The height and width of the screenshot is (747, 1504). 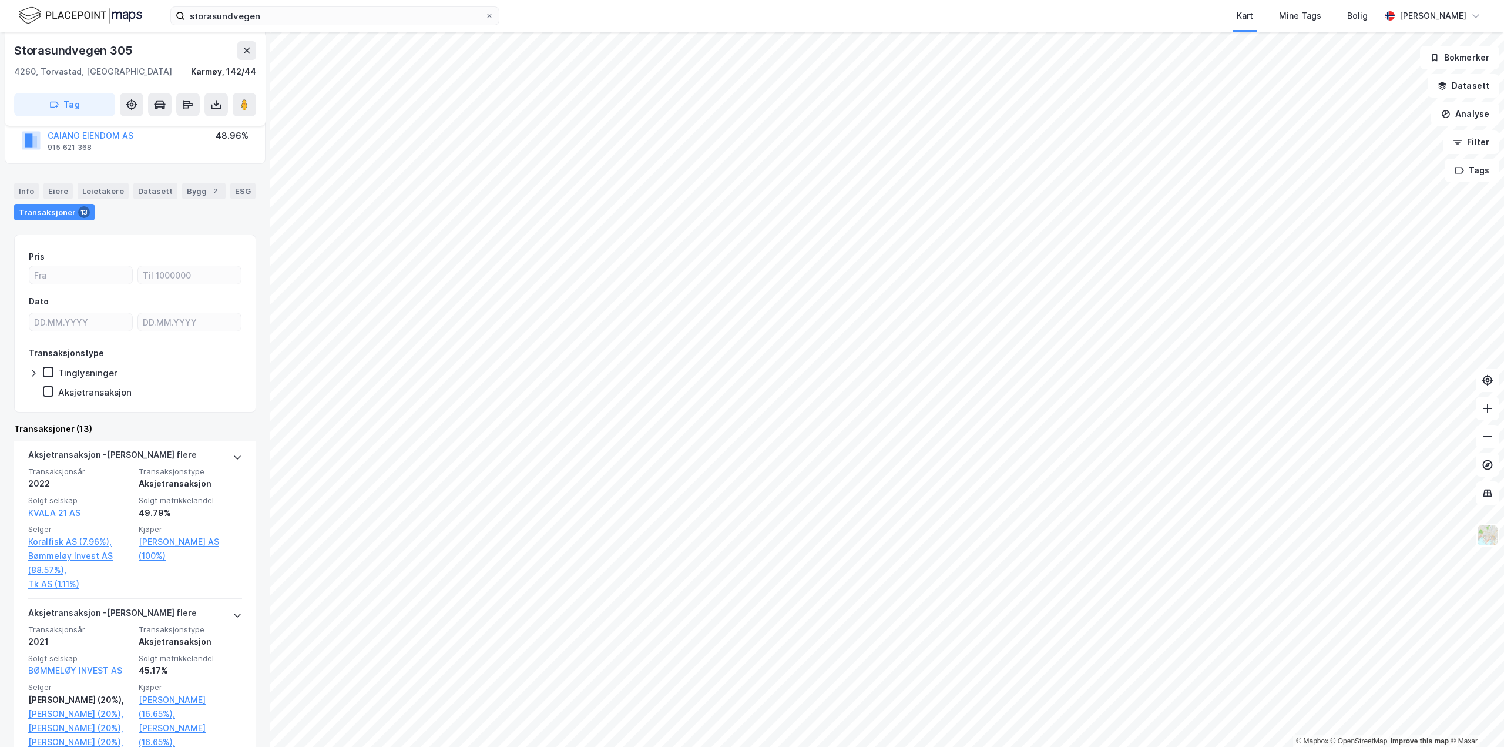 I want to click on div: 45.17%, so click(x=190, y=670).